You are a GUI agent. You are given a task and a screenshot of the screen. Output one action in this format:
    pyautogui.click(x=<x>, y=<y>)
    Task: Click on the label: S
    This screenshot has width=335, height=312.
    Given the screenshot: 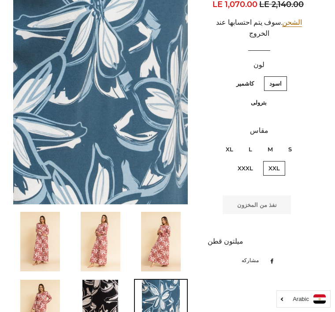 What is the action you would take?
    pyautogui.click(x=290, y=149)
    